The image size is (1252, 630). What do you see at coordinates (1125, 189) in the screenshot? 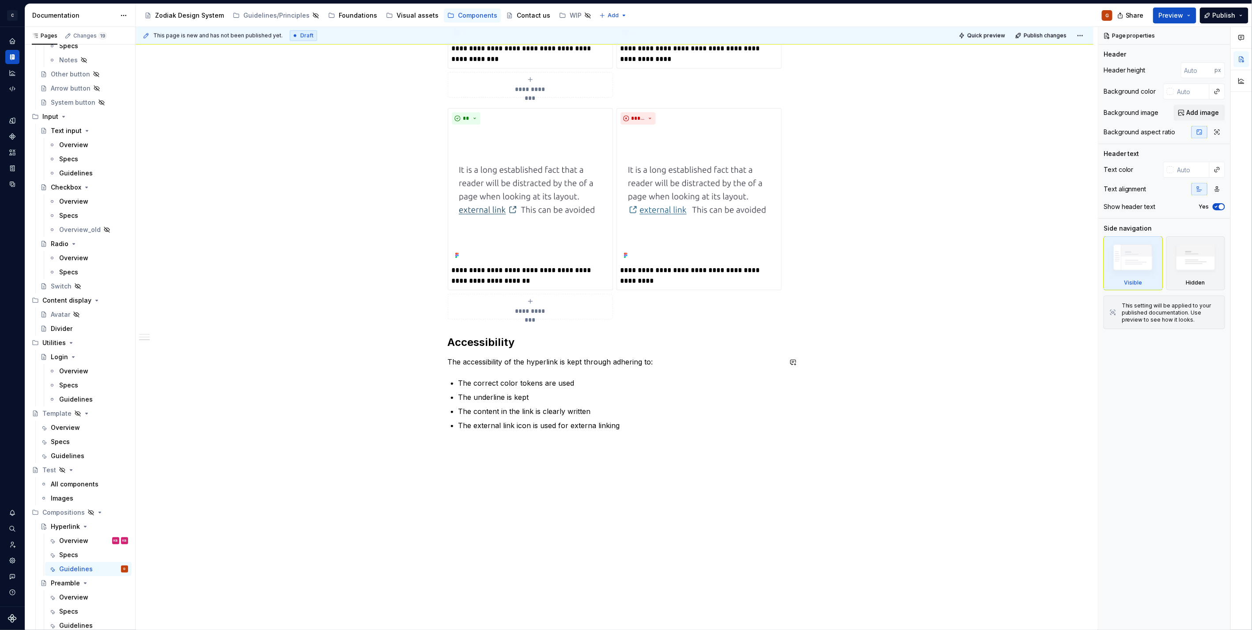
I see `div: Text alignment` at bounding box center [1125, 189].